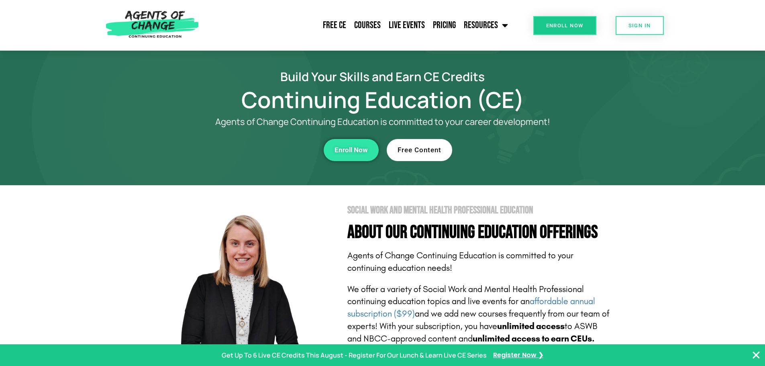 The image size is (765, 366). What do you see at coordinates (368, 25) in the screenshot?
I see `a: Courses` at bounding box center [368, 25].